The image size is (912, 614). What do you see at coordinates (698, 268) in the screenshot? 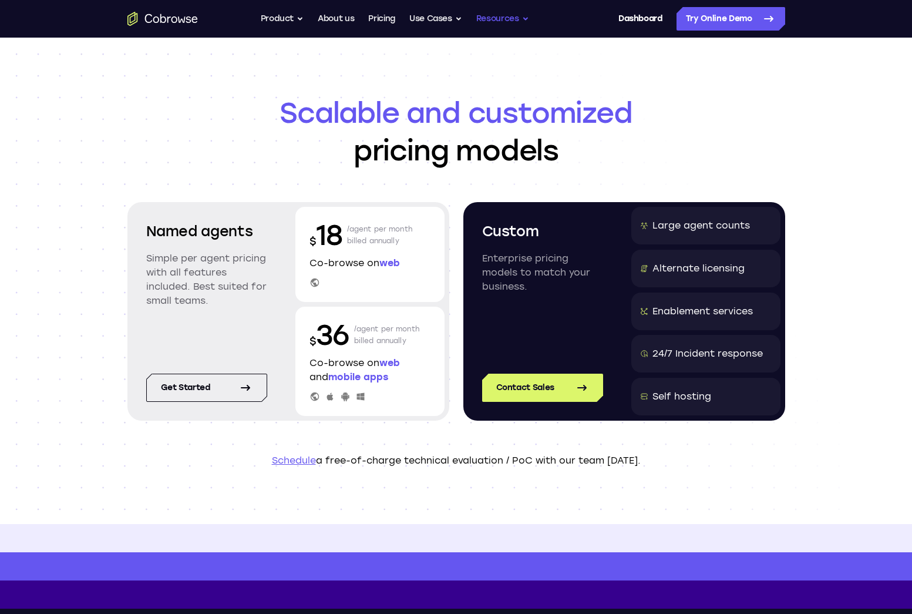
I see `div: Alternate licensing` at bounding box center [698, 268].